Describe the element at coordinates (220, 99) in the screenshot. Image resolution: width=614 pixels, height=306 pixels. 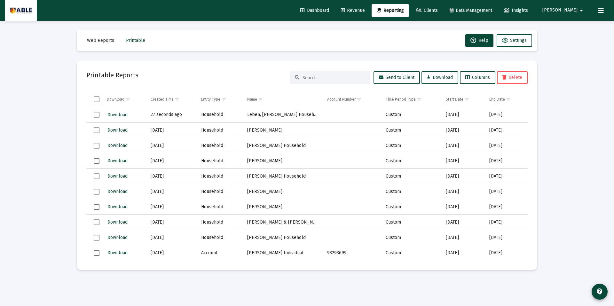
I see `td: Column Entity Type` at that location.